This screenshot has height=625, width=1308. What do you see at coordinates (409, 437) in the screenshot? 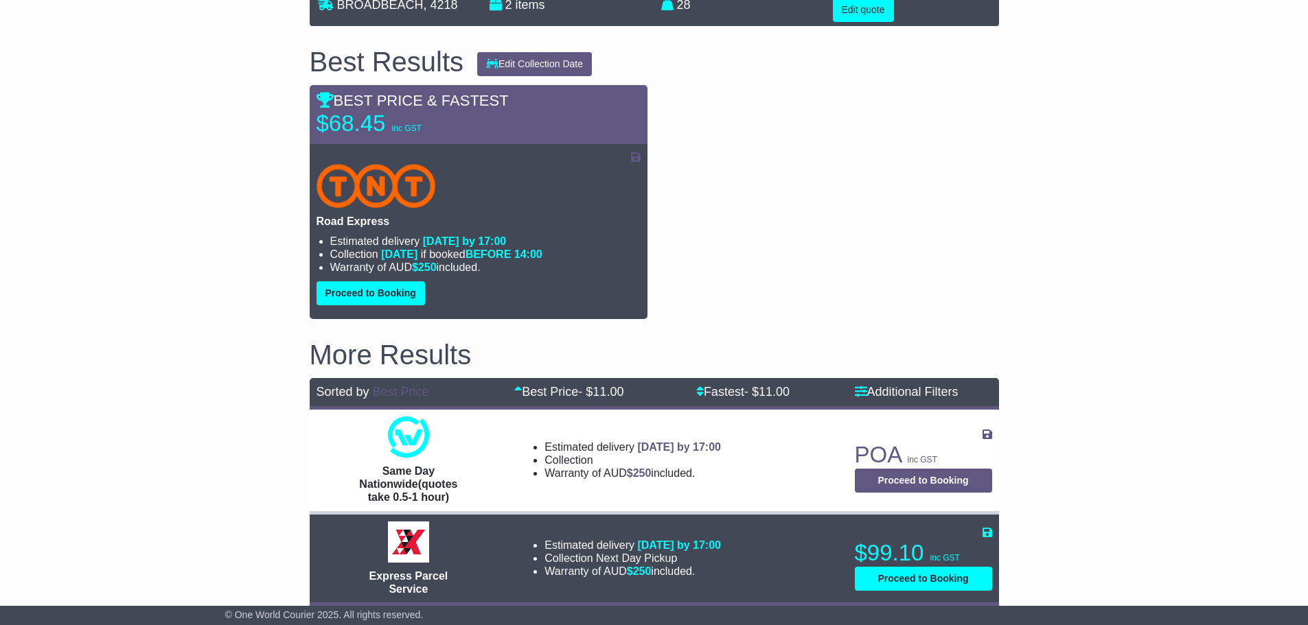
I see `img: One World Courier: Same Day Nationwide(quotes take 0.5-1 hour)` at bounding box center [409, 437].